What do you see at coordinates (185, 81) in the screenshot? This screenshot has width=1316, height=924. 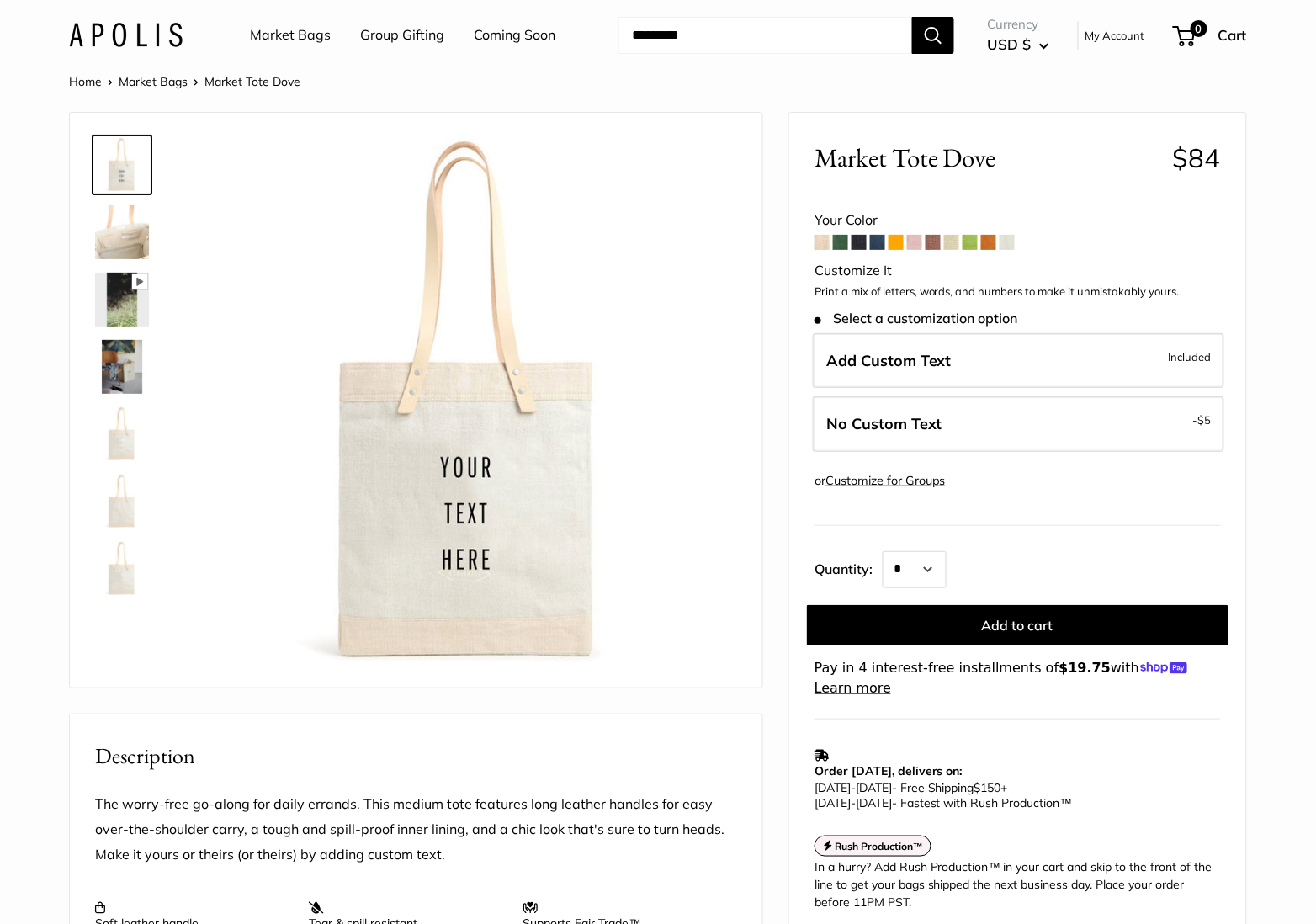 I see `nav: Breadcrumb` at bounding box center [185, 81].